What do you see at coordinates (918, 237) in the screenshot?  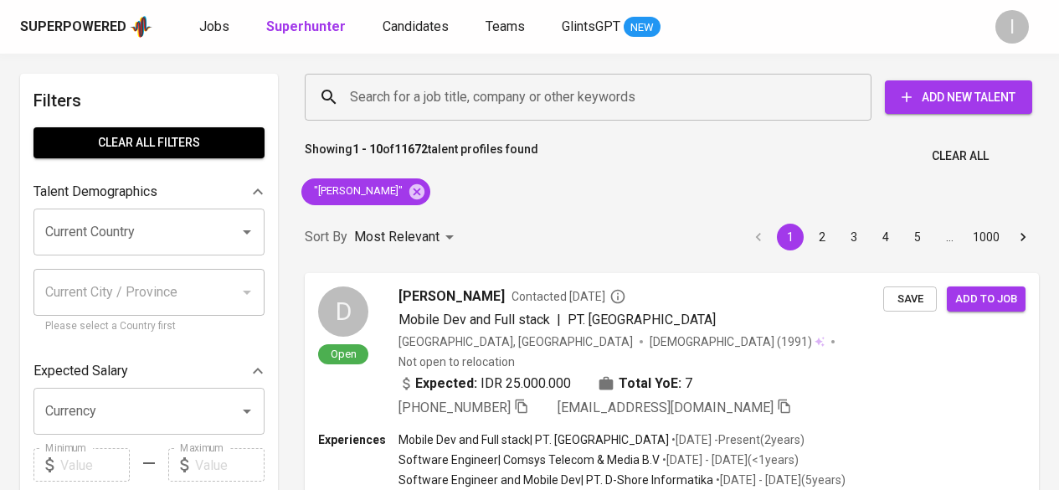 I see `button: Go to page 5` at bounding box center [918, 237].